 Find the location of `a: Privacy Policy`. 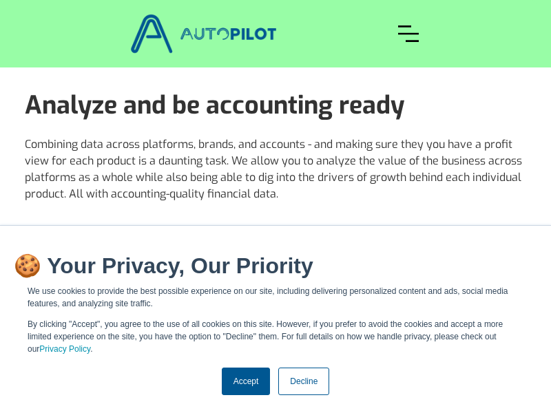

a: Privacy Policy is located at coordinates (65, 349).